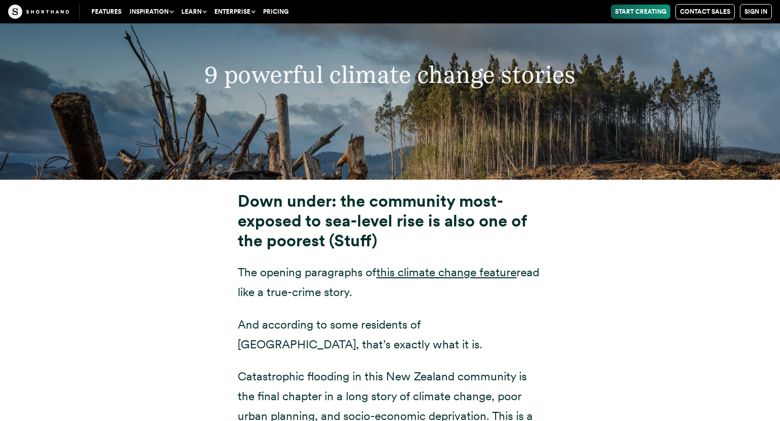 The height and width of the screenshot is (421, 780). What do you see at coordinates (151, 12) in the screenshot?
I see `button: Inspiration` at bounding box center [151, 12].